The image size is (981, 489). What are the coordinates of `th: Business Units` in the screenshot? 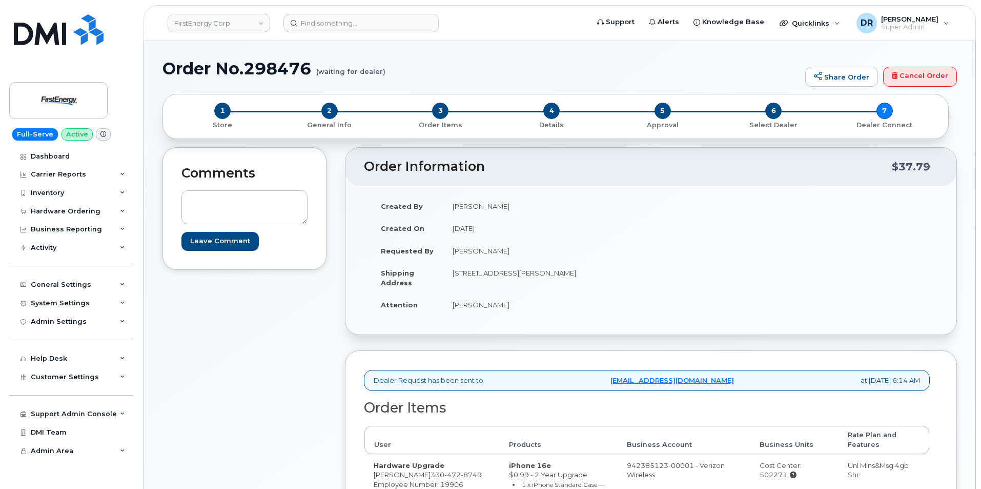 It's located at (795, 439).